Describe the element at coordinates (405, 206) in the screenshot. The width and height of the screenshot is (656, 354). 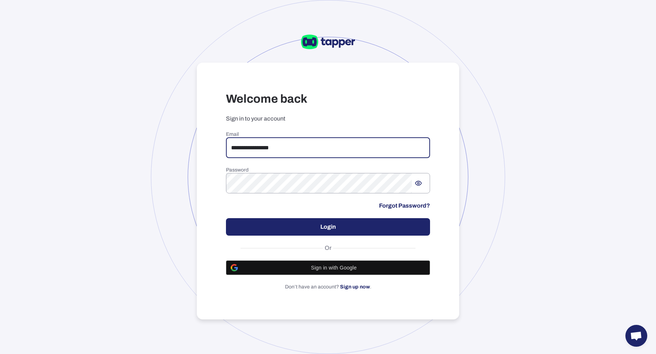
I see `p: Forgot Password?` at that location.